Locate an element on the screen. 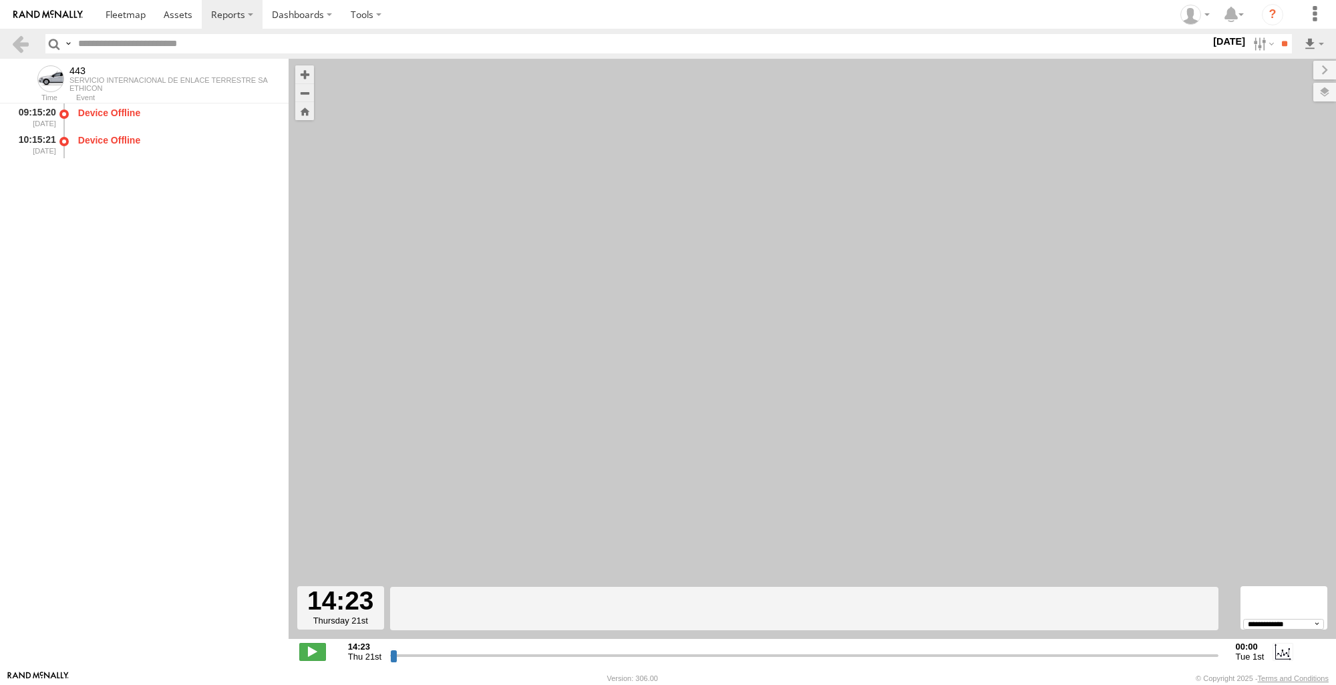 This screenshot has width=1336, height=685. button: Zoom in is located at coordinates (305, 74).